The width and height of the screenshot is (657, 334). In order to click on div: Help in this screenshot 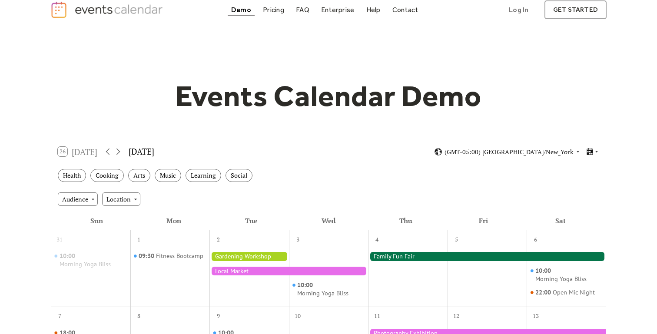, I will do `click(373, 10)`.